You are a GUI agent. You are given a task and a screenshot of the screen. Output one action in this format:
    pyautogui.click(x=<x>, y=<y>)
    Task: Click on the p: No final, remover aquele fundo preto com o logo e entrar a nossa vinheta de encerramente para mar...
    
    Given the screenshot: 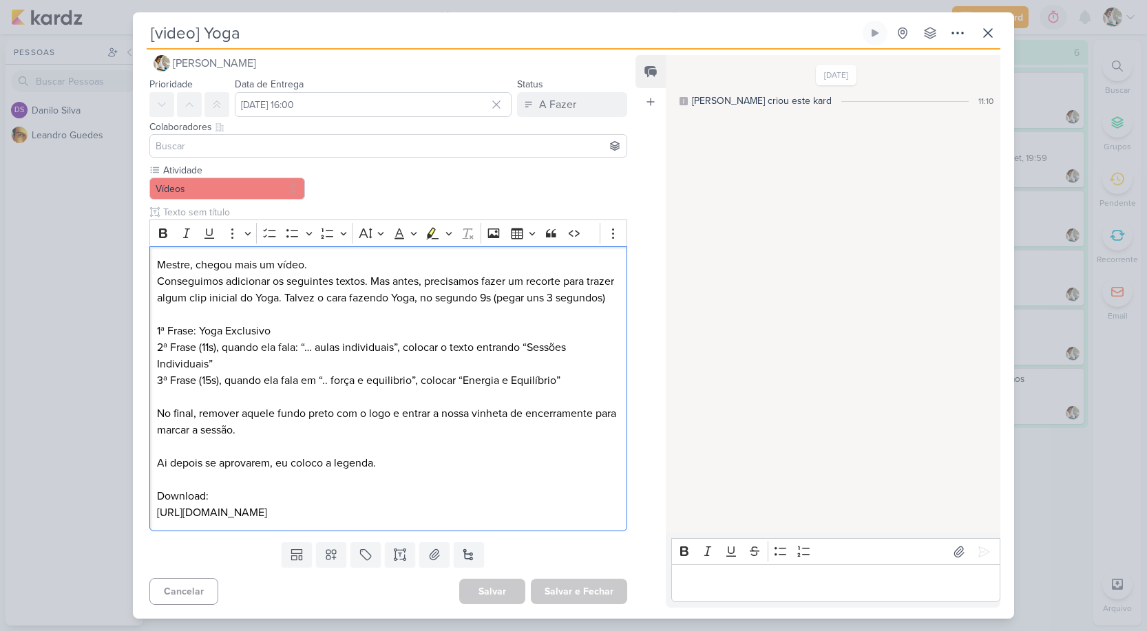 What is the action you would take?
    pyautogui.click(x=388, y=422)
    